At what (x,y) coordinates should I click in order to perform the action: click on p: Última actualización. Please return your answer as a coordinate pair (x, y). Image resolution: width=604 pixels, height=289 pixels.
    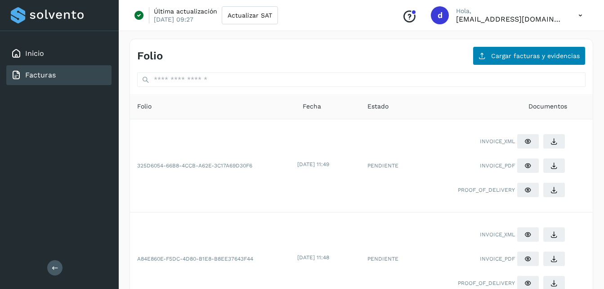
    Looking at the image, I should click on (185, 11).